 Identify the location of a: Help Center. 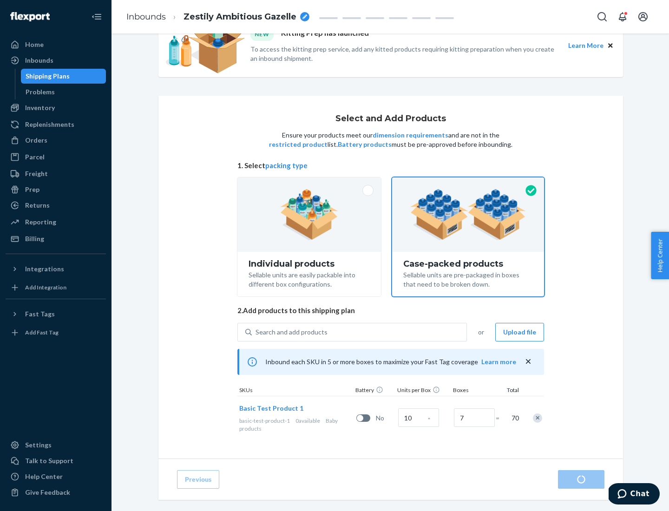
(56, 477).